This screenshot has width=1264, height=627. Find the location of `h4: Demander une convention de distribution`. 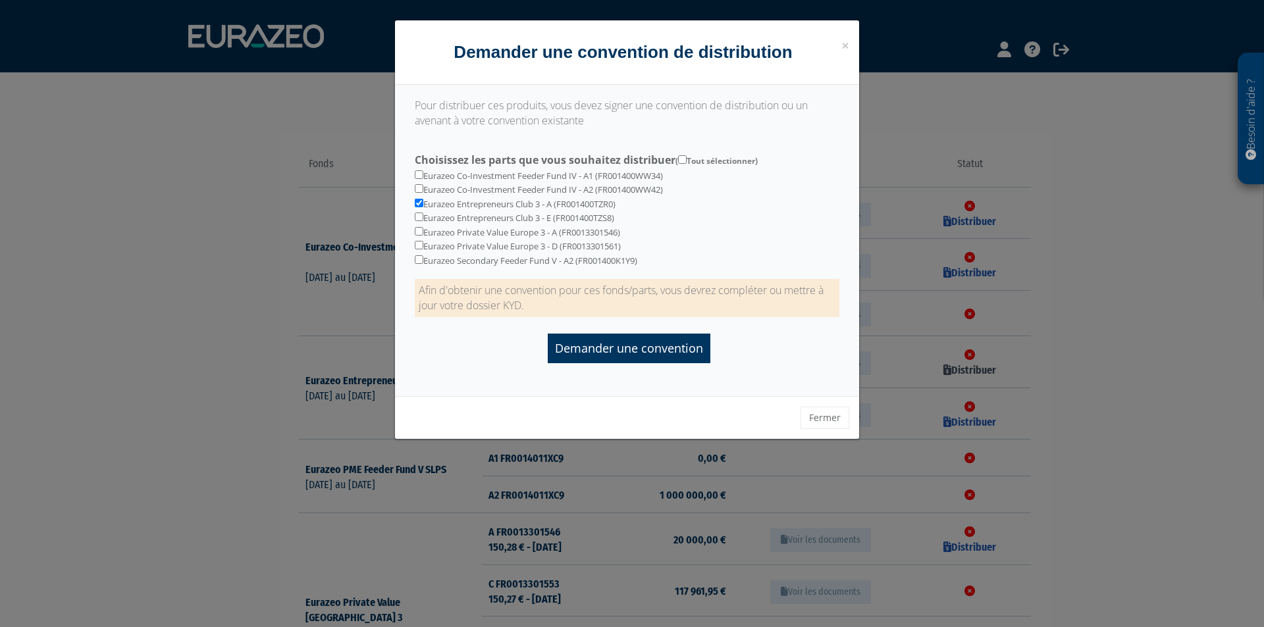

h4: Demander une convention de distribution is located at coordinates (627, 52).